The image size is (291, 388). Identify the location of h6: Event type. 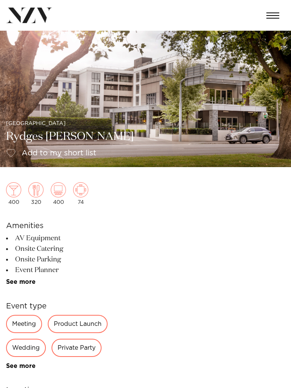
(68, 306).